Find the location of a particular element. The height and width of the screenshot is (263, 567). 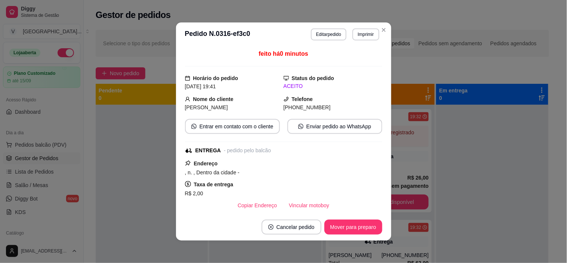

strong: Nome do cliente is located at coordinates (213, 99).